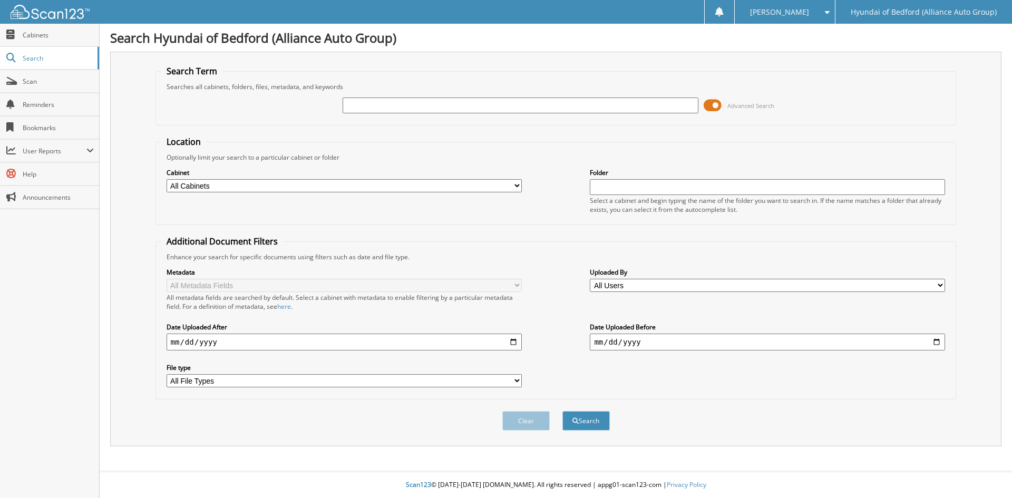 The width and height of the screenshot is (1012, 498). Describe the element at coordinates (54, 151) in the screenshot. I see `span: User Reports` at that location.